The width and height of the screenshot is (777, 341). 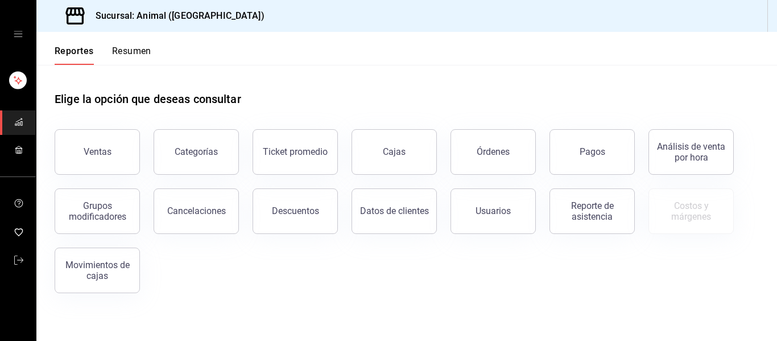 What do you see at coordinates (493, 211) in the screenshot?
I see `div: Usuarios` at bounding box center [493, 211].